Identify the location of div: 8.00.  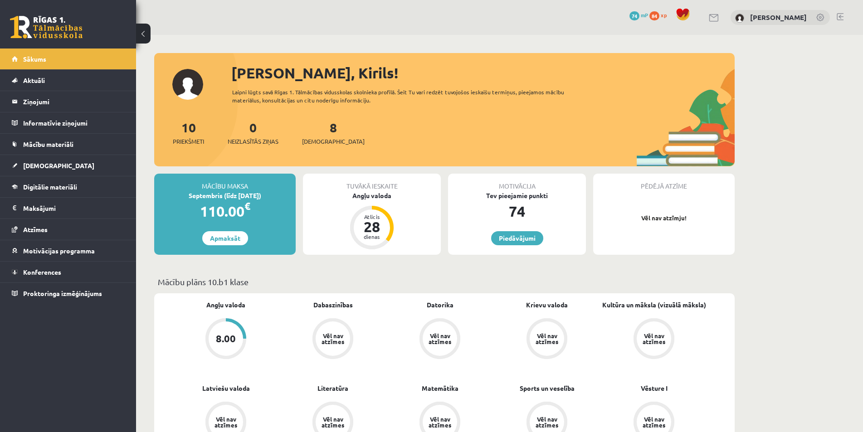
(226, 339).